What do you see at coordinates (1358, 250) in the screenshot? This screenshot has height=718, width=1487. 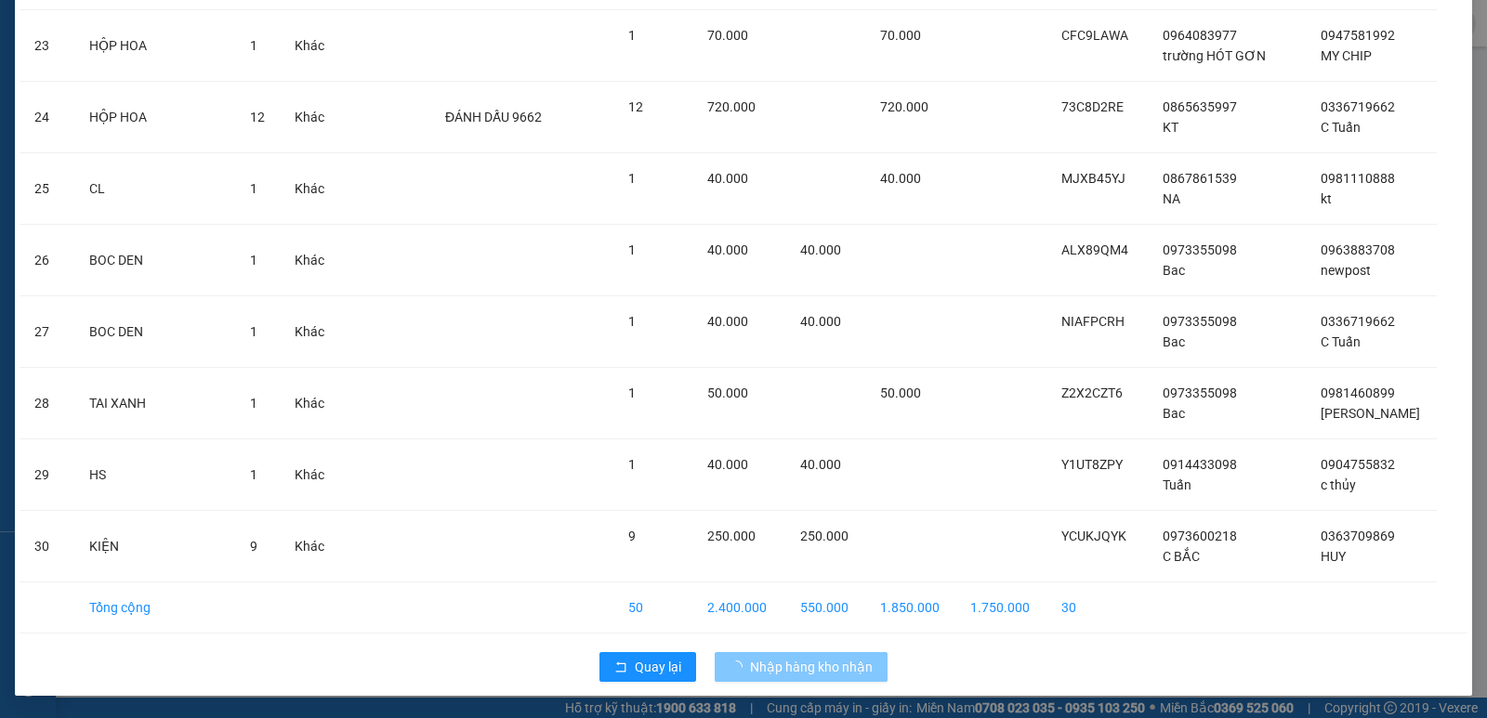 I see `span: 0963883708` at bounding box center [1358, 250].